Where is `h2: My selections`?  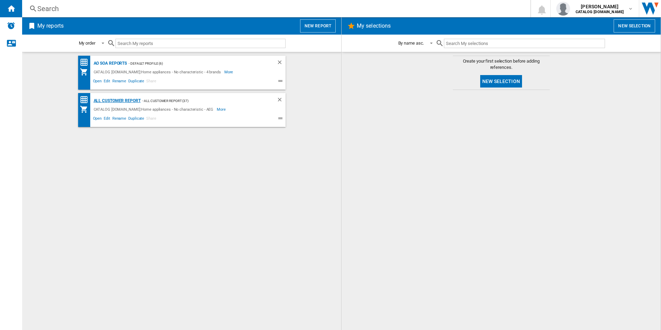 h2: My selections is located at coordinates (374, 26).